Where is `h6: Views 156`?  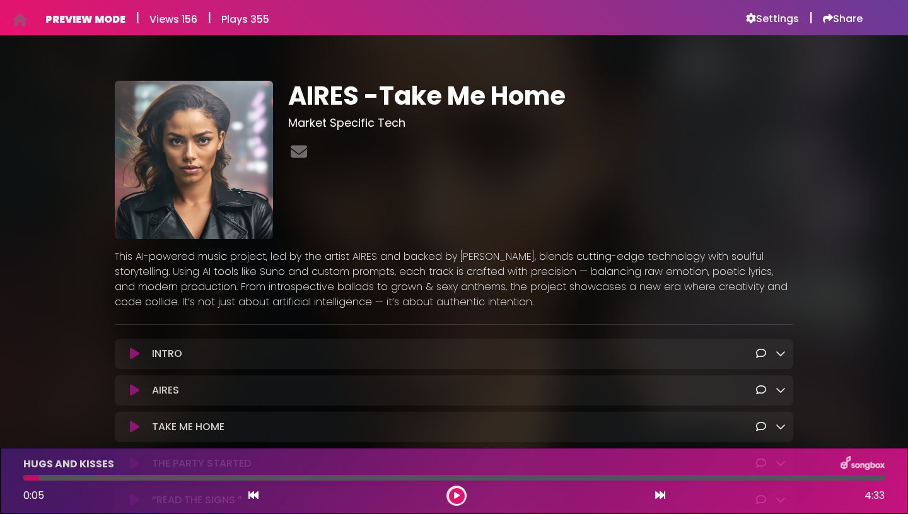
h6: Views 156 is located at coordinates (173, 19).